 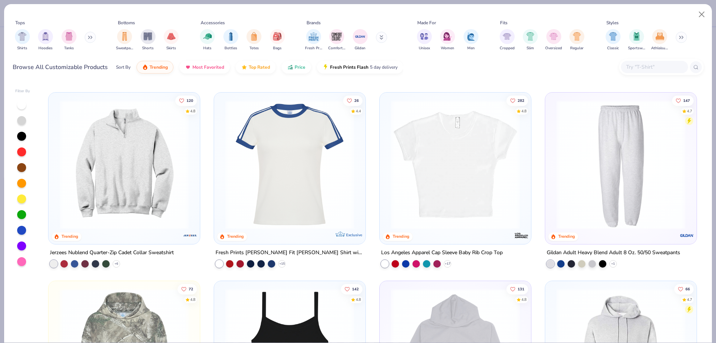 What do you see at coordinates (530, 40) in the screenshot?
I see `div: filter for Slim` at bounding box center [530, 40].